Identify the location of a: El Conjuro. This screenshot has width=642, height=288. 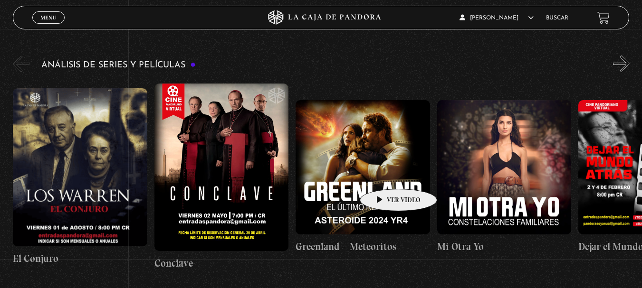
(80, 177).